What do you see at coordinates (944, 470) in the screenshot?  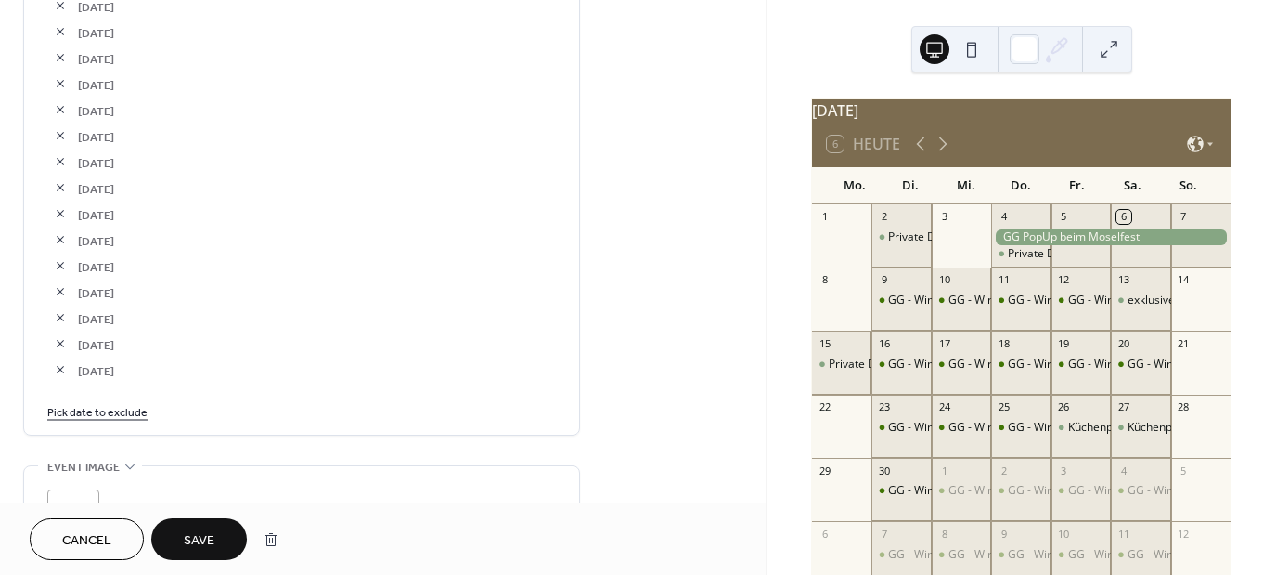 I see `div: 1` at bounding box center [944, 470].